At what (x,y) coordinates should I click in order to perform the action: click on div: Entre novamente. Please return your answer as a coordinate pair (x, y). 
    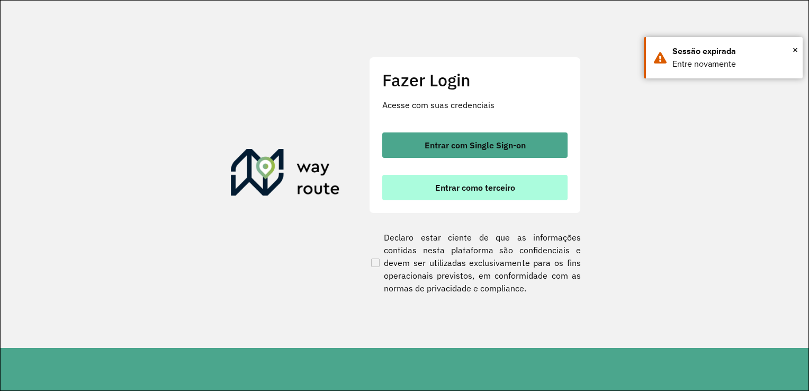
    Looking at the image, I should click on (733, 64).